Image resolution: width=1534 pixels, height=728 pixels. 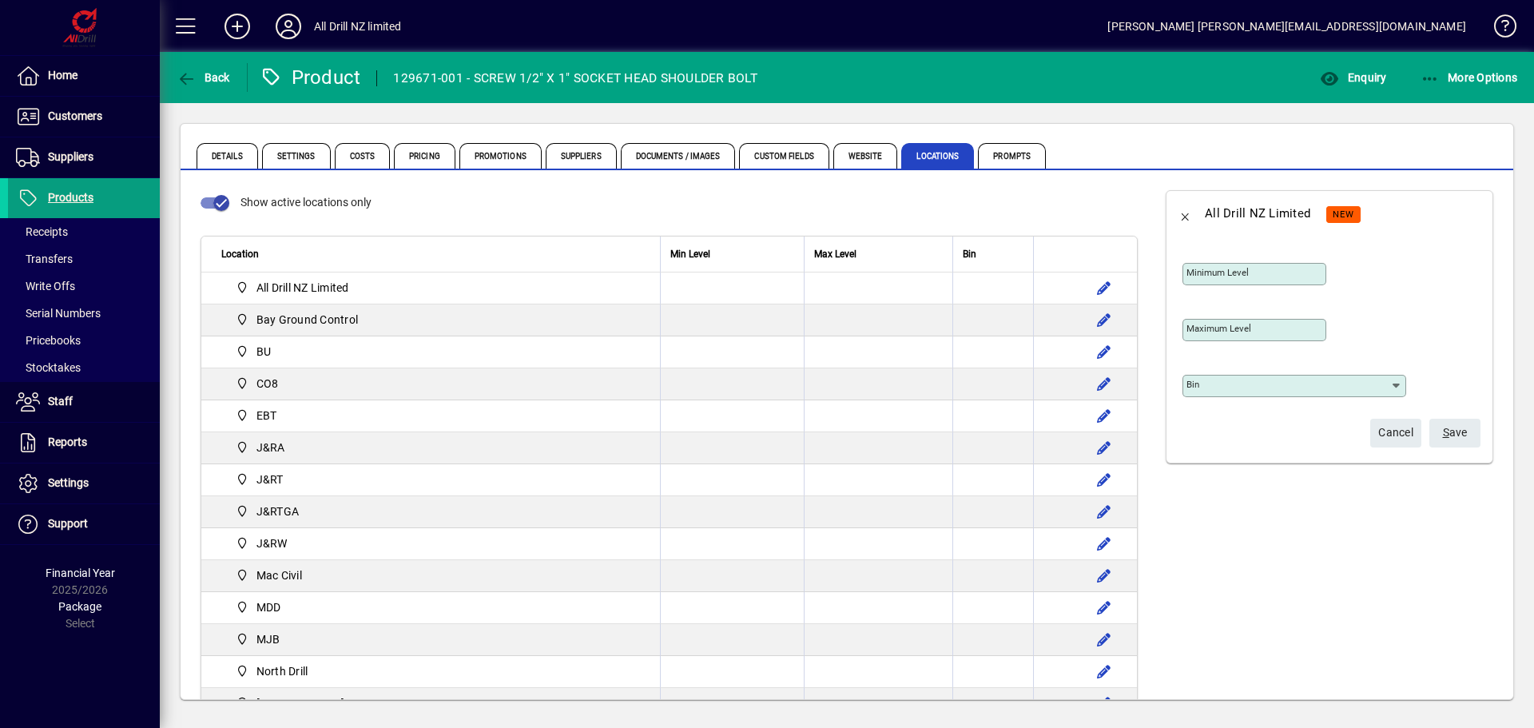 I want to click on span: Support, so click(x=68, y=523).